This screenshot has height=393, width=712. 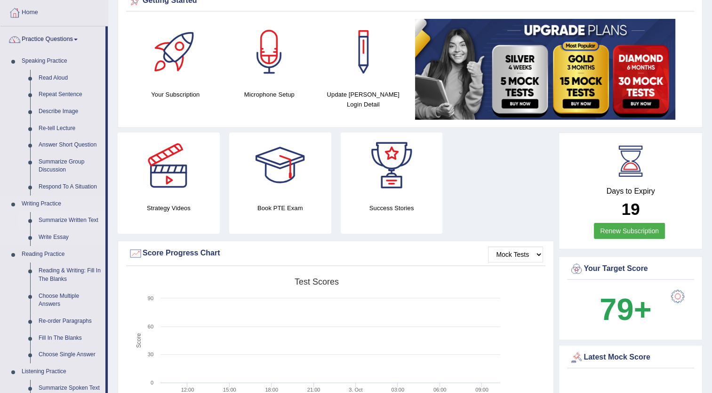 What do you see at coordinates (70, 354) in the screenshot?
I see `a: Choose Single Answer` at bounding box center [70, 354].